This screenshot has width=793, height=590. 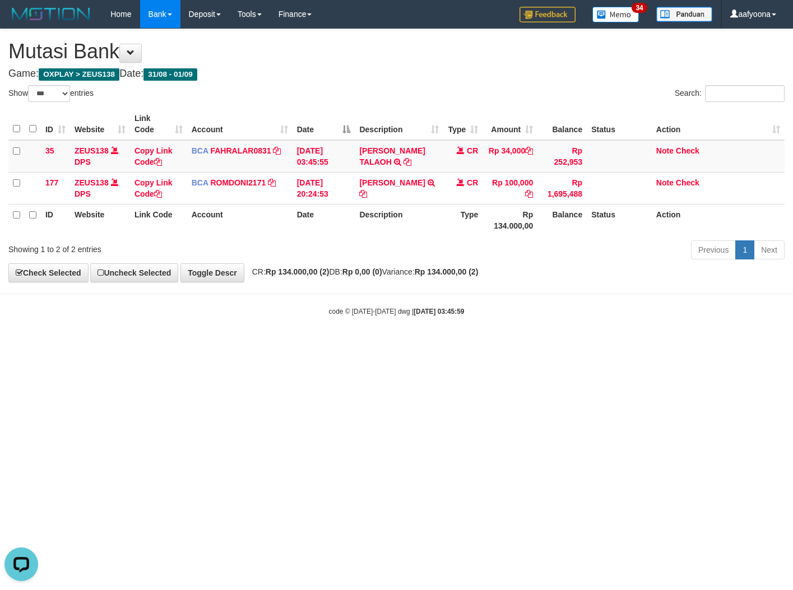 I want to click on img: MOTION_logo.png, so click(x=51, y=14).